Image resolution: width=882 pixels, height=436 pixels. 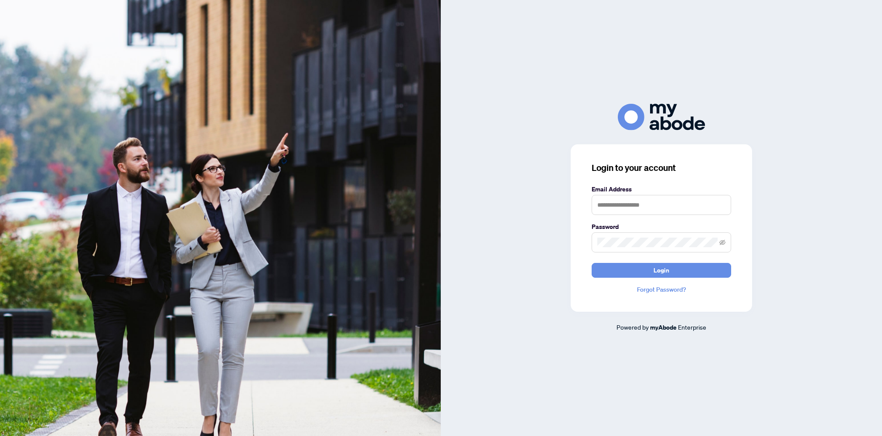 I want to click on span: eye-invisible, so click(x=723, y=243).